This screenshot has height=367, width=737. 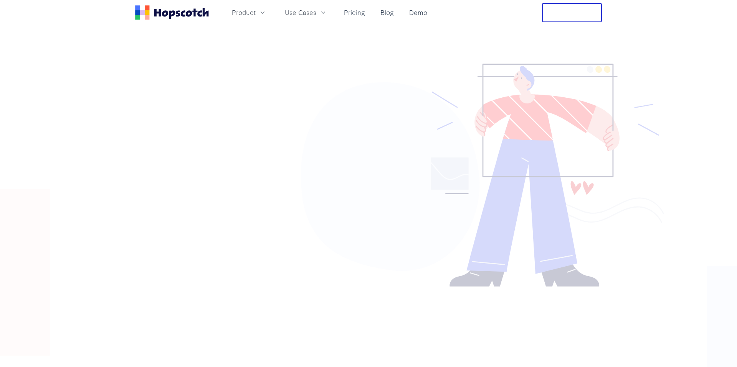 What do you see at coordinates (172, 13) in the screenshot?
I see `a: Home` at bounding box center [172, 13].